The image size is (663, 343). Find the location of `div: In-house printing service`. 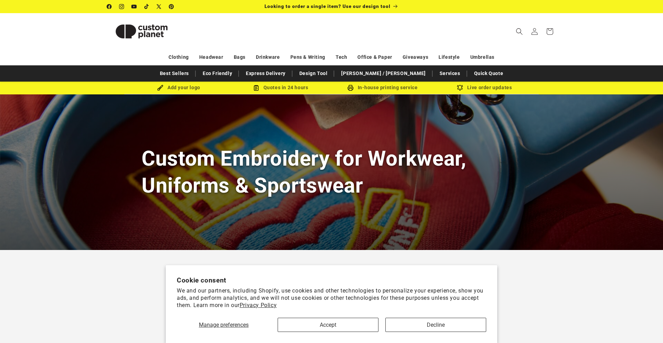

div: In-house printing service is located at coordinates (382, 87).